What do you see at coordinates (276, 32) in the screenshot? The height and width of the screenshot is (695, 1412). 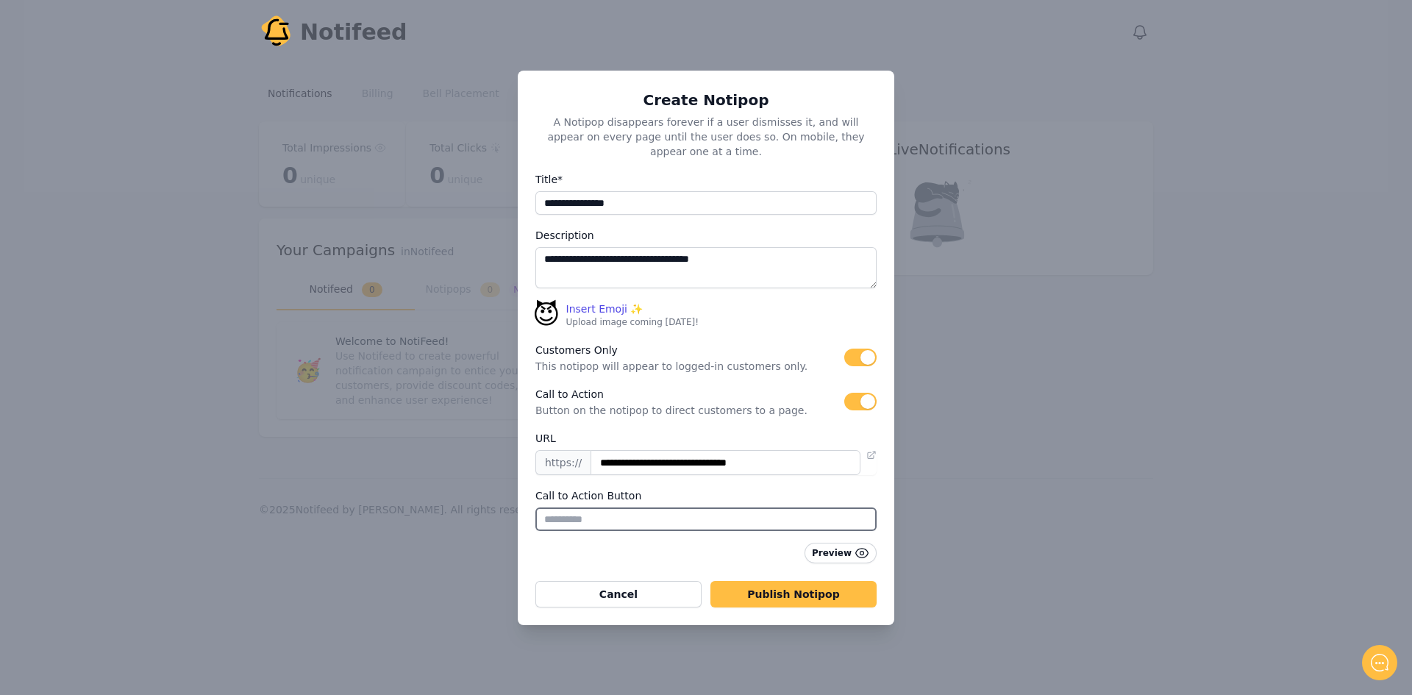 I see `img: Your Company` at bounding box center [276, 32].